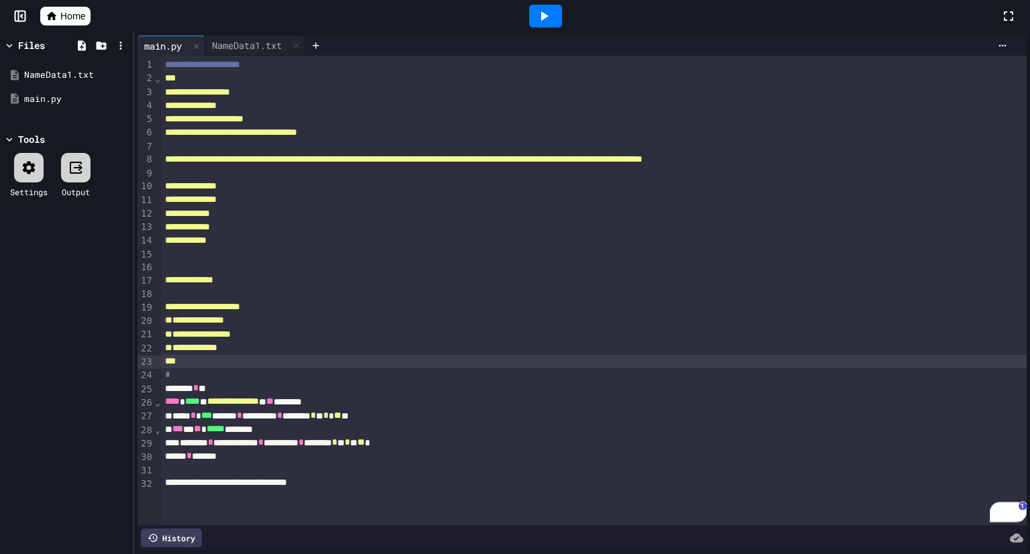 Image resolution: width=1030 pixels, height=554 pixels. What do you see at coordinates (146, 147) in the screenshot?
I see `div: 7` at bounding box center [146, 147].